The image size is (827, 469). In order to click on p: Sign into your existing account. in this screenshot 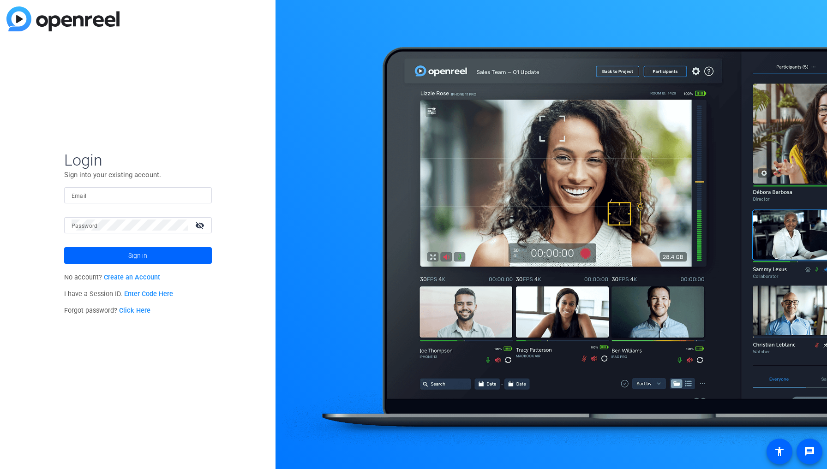, I will do `click(138, 175)`.